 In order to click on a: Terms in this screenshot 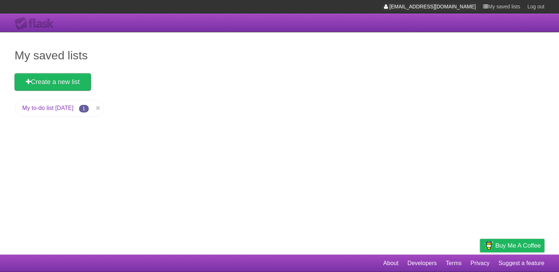, I will do `click(454, 263)`.